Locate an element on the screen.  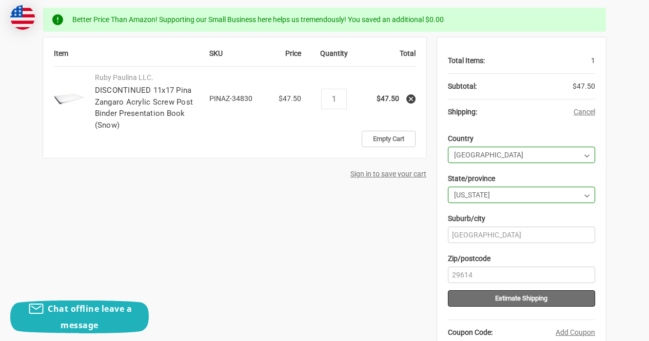
span: Better Price Than Amazon! Supporting our Small Business here helps us tremendously! You saved an ... is located at coordinates (258, 19).